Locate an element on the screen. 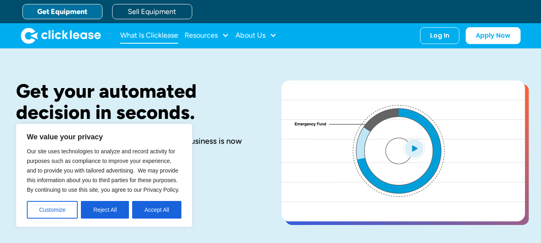 This screenshot has width=541, height=243. p: We value your privacy is located at coordinates (104, 137).